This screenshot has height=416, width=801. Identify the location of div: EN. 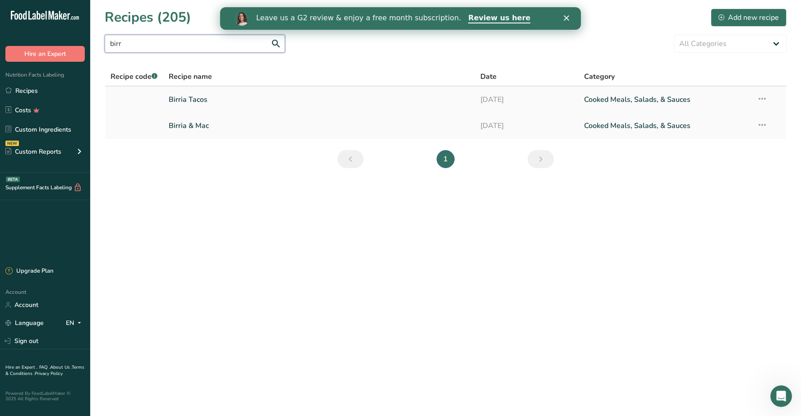
(75, 323).